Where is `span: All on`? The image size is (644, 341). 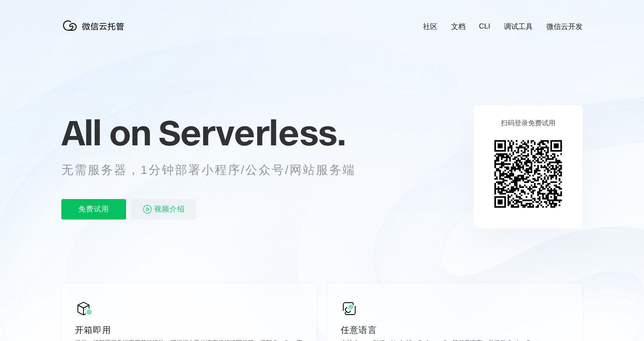
span: All on is located at coordinates (106, 133).